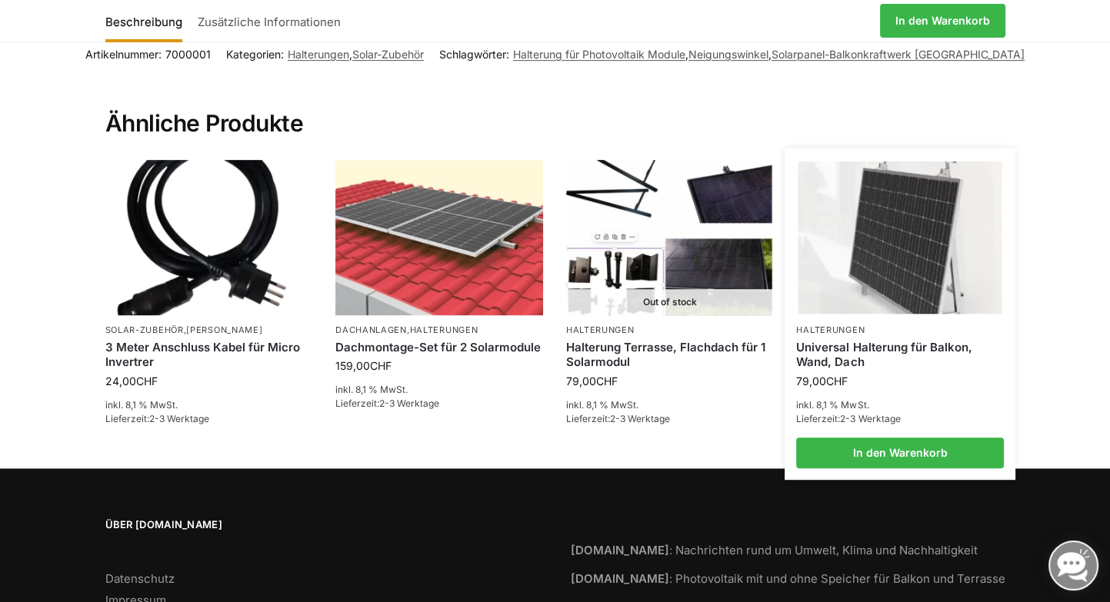  I want to click on img: Anschlusskabel-3meter, so click(209, 238).